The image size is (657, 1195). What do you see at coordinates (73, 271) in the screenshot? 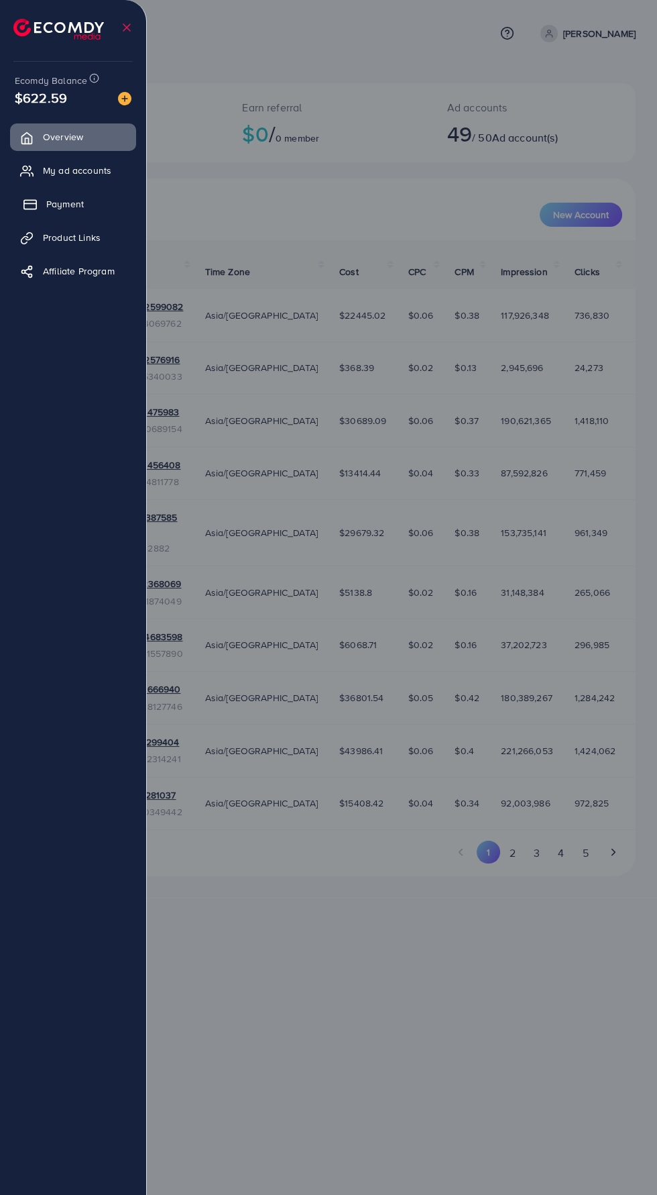
I see `a: Affiliate Program` at bounding box center [73, 271].